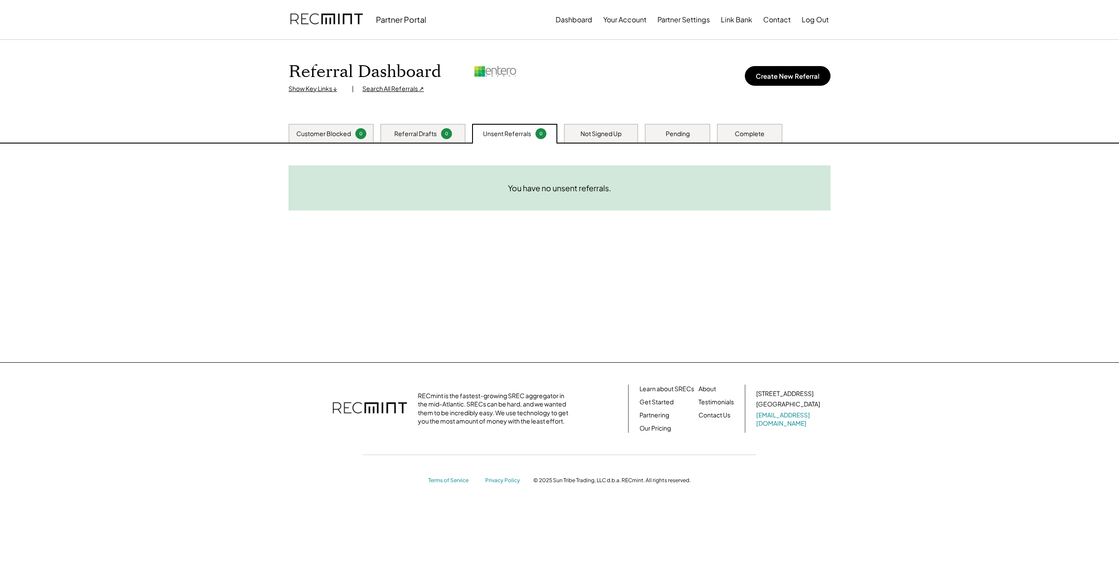  What do you see at coordinates (737, 20) in the screenshot?
I see `button: Link Bank` at bounding box center [737, 20].